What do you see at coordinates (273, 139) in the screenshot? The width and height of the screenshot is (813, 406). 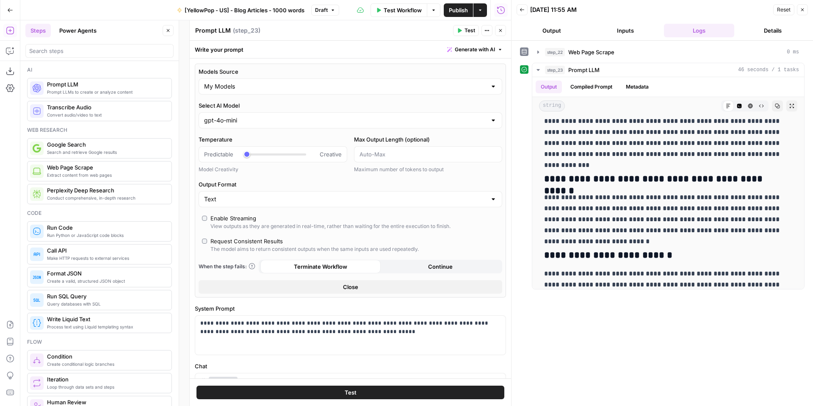 I see `label: Temperature` at bounding box center [273, 139].